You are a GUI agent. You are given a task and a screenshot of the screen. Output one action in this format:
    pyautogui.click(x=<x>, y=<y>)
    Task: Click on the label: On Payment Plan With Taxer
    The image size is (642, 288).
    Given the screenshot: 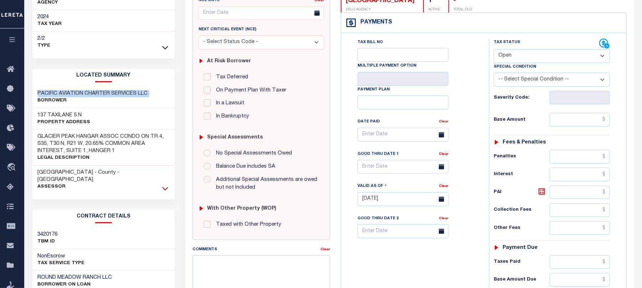 What is the action you would take?
    pyautogui.click(x=249, y=91)
    